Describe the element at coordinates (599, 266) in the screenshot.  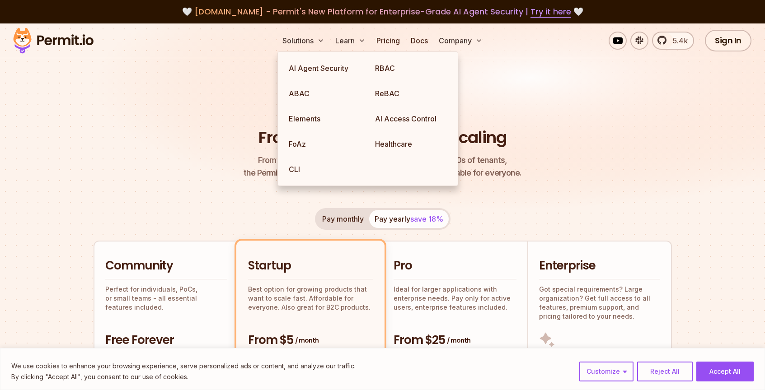
I see `h2: Enterprise` at that location.